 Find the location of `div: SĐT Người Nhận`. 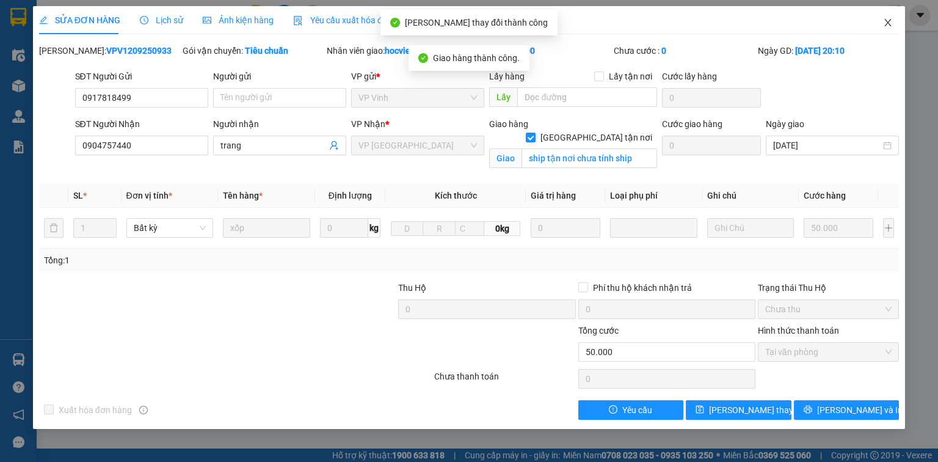

div: SĐT Người Nhận is located at coordinates (142, 124).